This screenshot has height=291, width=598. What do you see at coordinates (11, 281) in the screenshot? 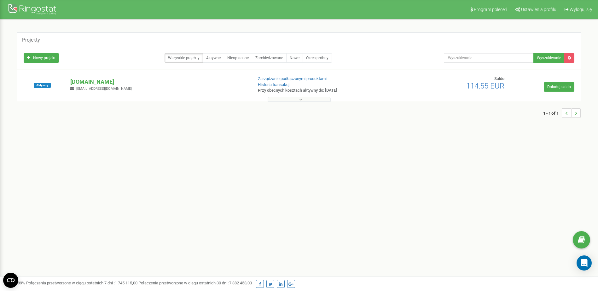
I see `button: Open CMP widget` at bounding box center [11, 281].